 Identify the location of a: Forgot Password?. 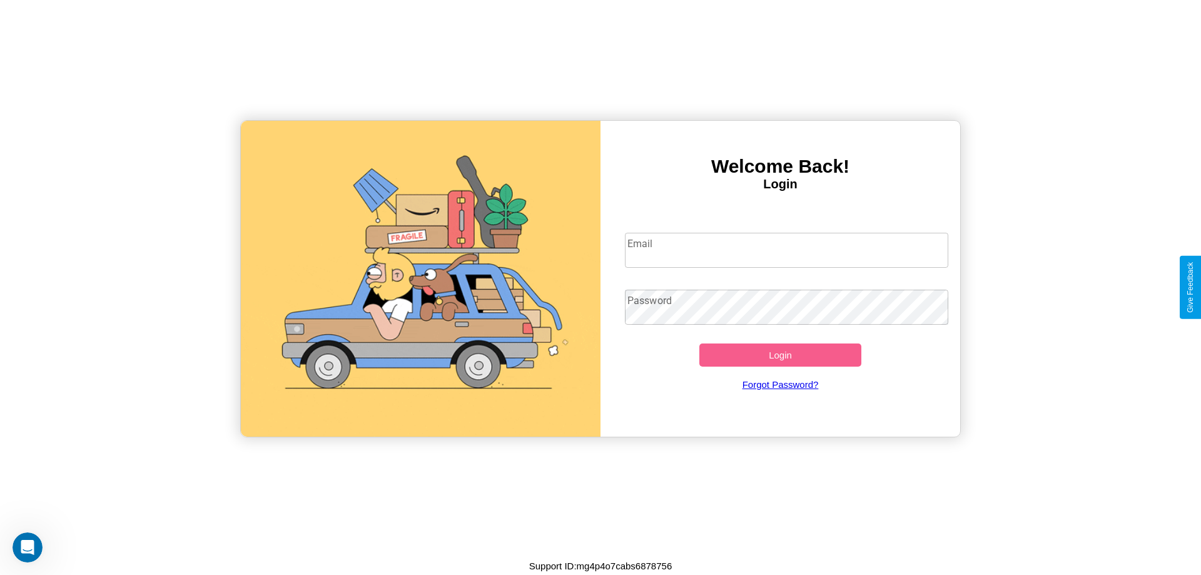
(781, 384).